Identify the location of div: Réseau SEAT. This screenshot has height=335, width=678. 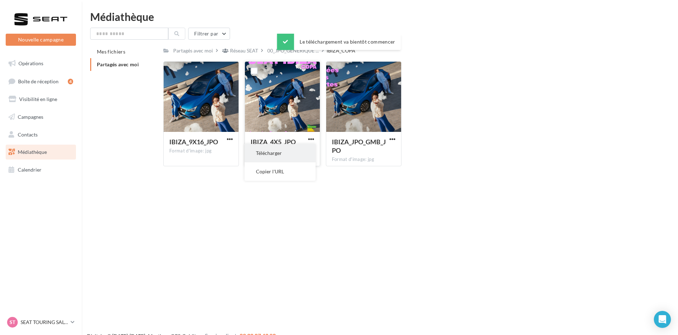
(244, 51).